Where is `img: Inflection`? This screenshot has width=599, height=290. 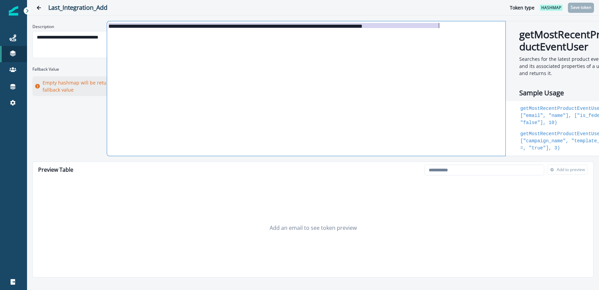 img: Inflection is located at coordinates (14, 11).